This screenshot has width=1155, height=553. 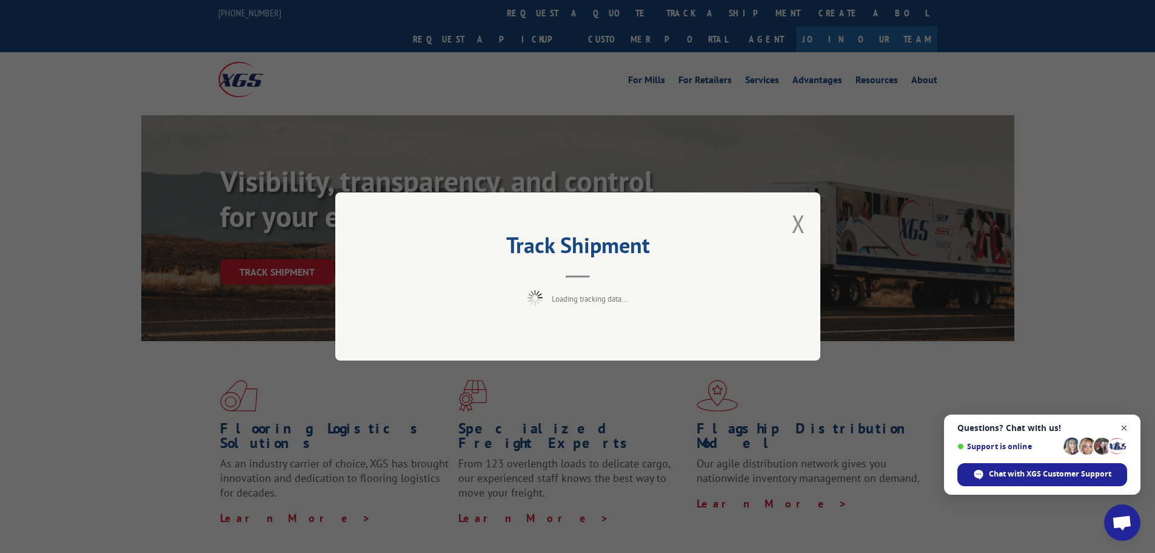 I want to click on div: Chat with XGS Customer Support, so click(x=1043, y=474).